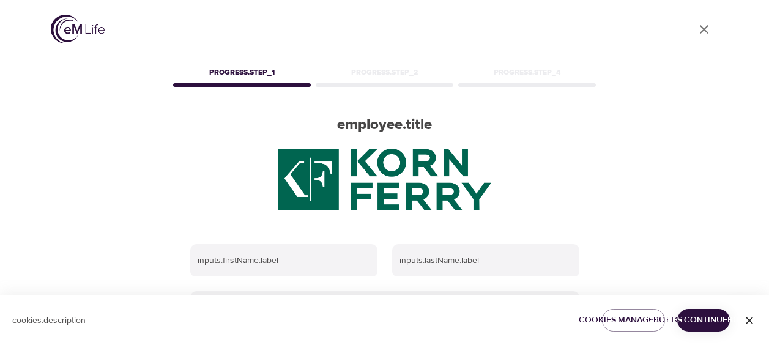 The height and width of the screenshot is (345, 769). Describe the element at coordinates (385, 179) in the screenshot. I see `img: KF%20green%20logo%202.20.2025.png` at that location.